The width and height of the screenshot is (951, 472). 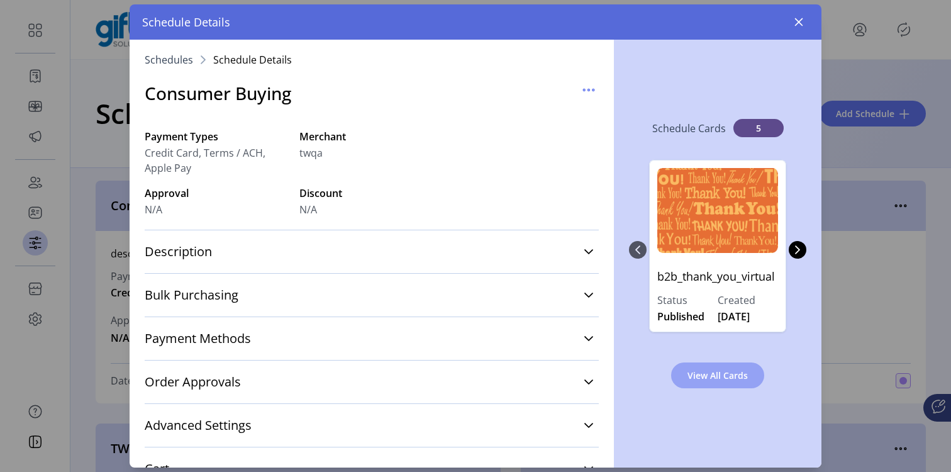 I want to click on span: Advanced Settings, so click(x=198, y=425).